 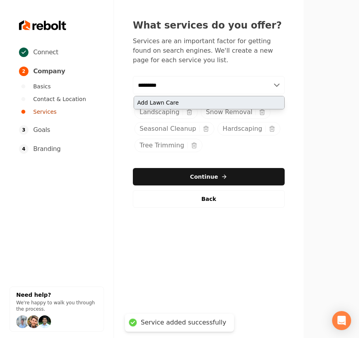 I want to click on img: help icon arwin, so click(x=45, y=321).